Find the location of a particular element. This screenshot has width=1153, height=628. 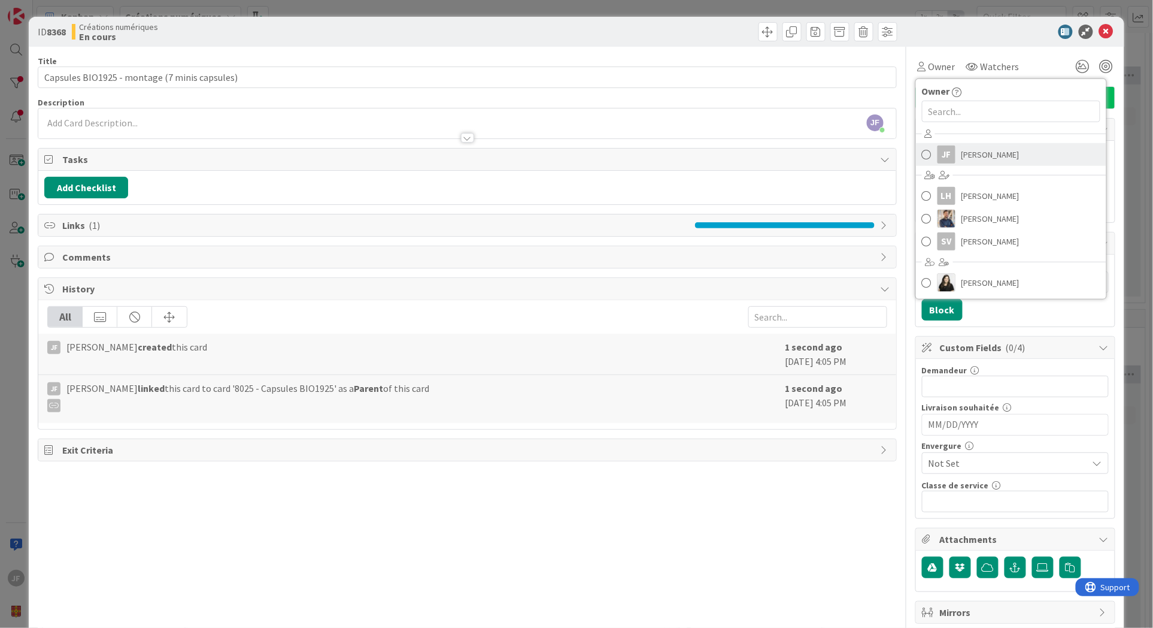

button: Add Checklist is located at coordinates (86, 187).